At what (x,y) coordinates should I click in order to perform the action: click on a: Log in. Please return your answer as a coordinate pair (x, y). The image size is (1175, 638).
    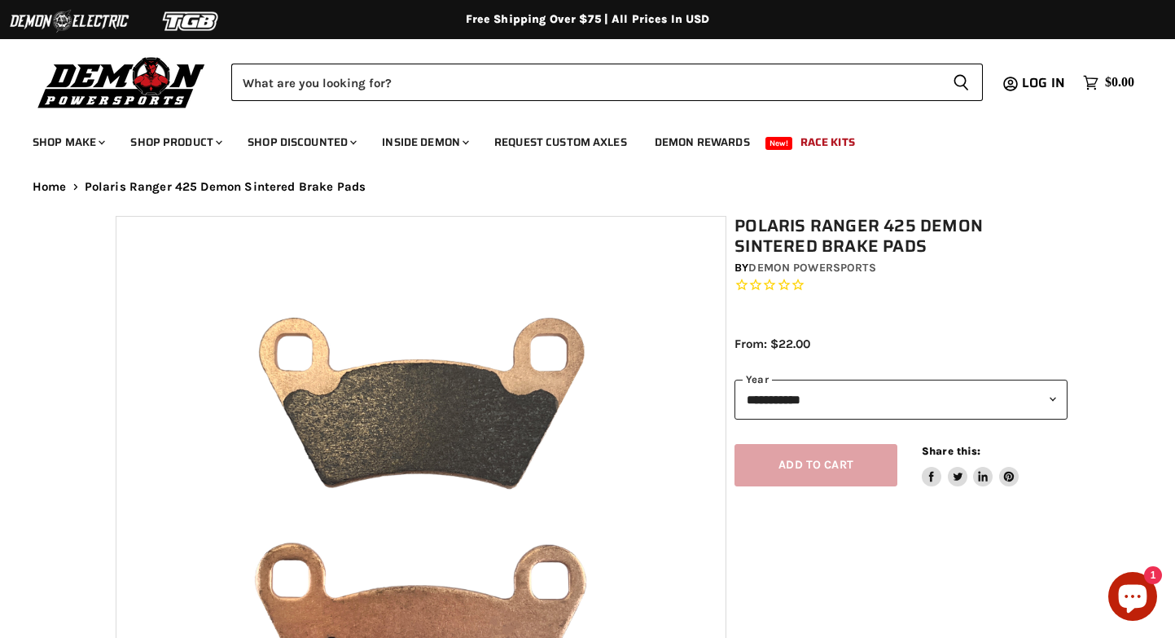
    Looking at the image, I should click on (1045, 83).